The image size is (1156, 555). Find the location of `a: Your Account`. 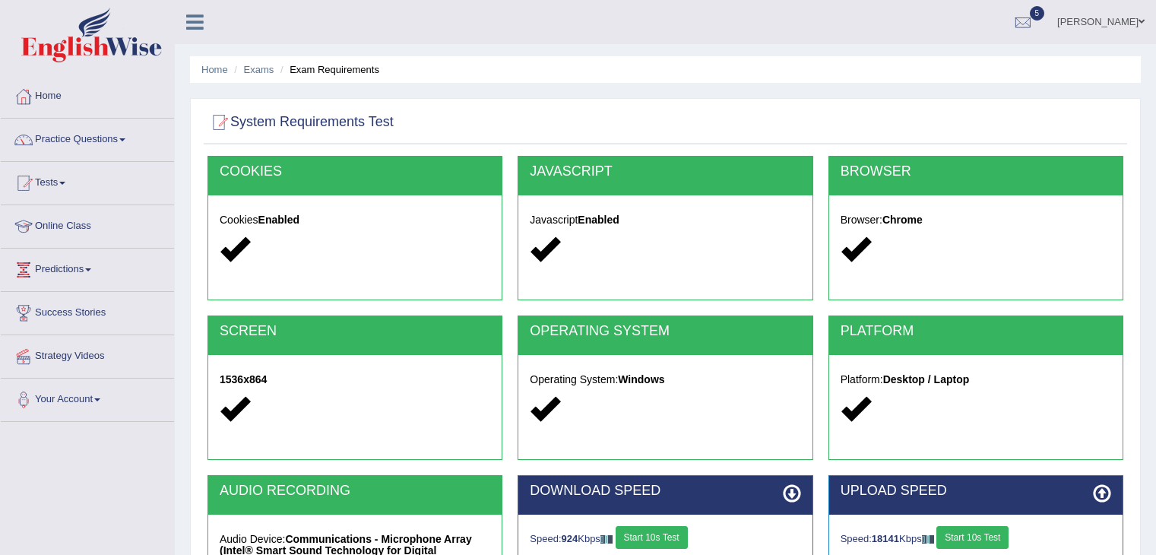

a: Your Account is located at coordinates (87, 397).